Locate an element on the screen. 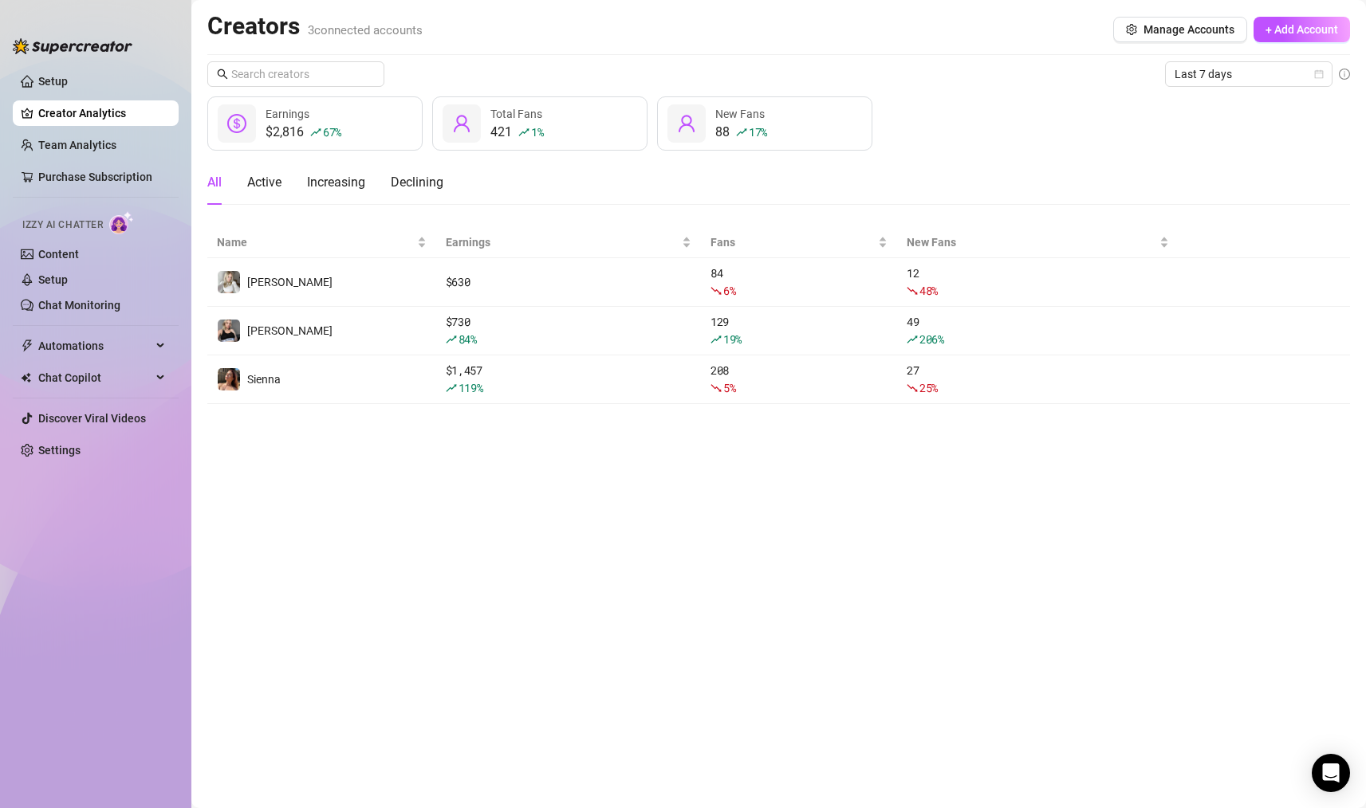 The width and height of the screenshot is (1366, 808). img: Melissa is located at coordinates (229, 331).